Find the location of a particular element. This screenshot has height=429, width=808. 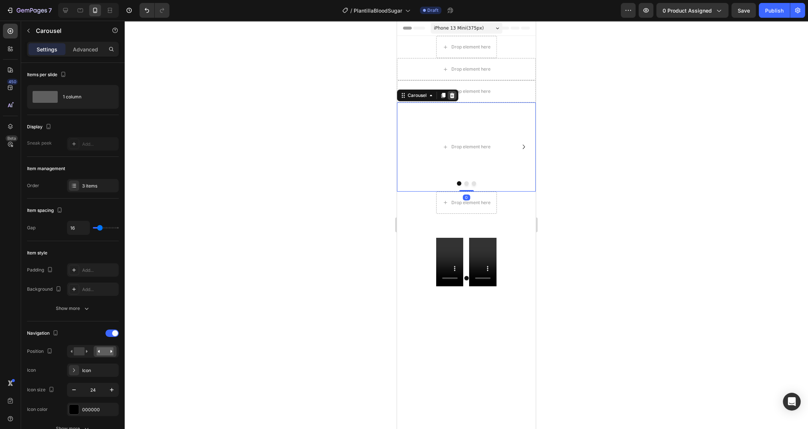

div: Carousel is located at coordinates (20, 75).